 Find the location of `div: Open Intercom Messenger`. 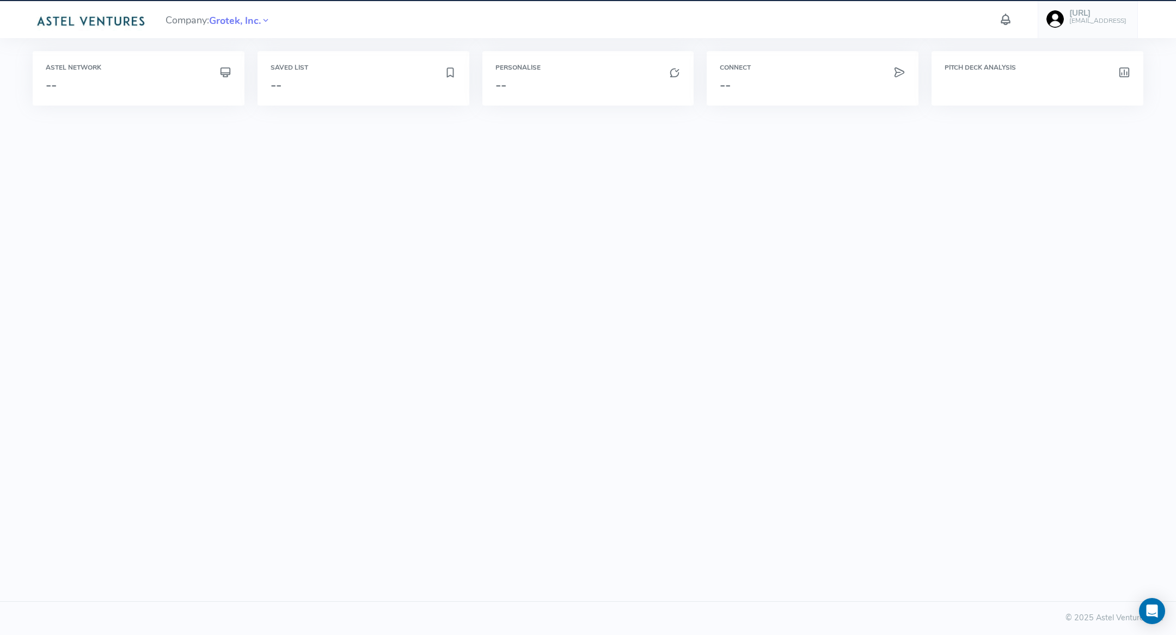

div: Open Intercom Messenger is located at coordinates (1152, 611).